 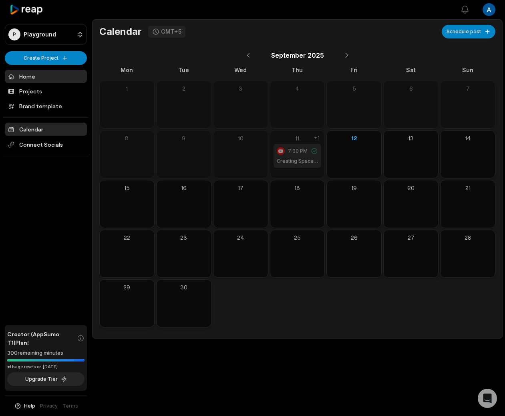 What do you see at coordinates (241, 138) in the screenshot?
I see `div: 10` at bounding box center [241, 138].